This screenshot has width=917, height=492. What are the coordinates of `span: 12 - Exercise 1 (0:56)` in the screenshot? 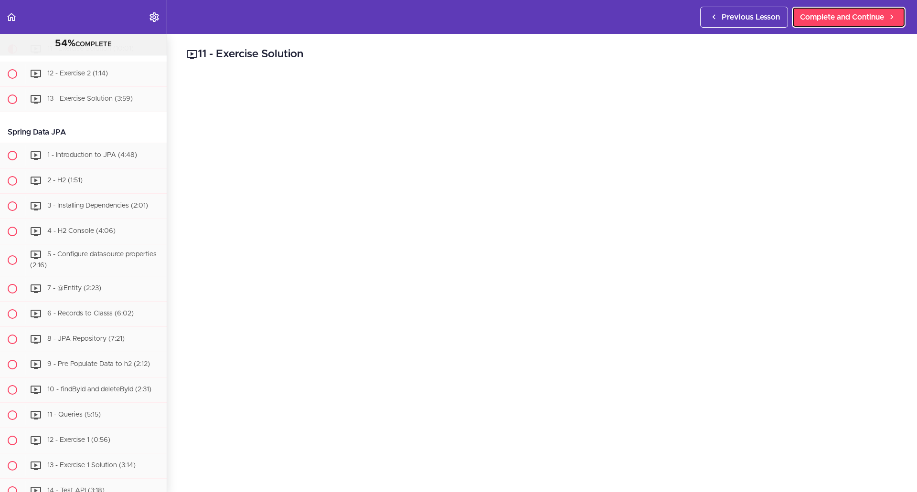 It's located at (79, 440).